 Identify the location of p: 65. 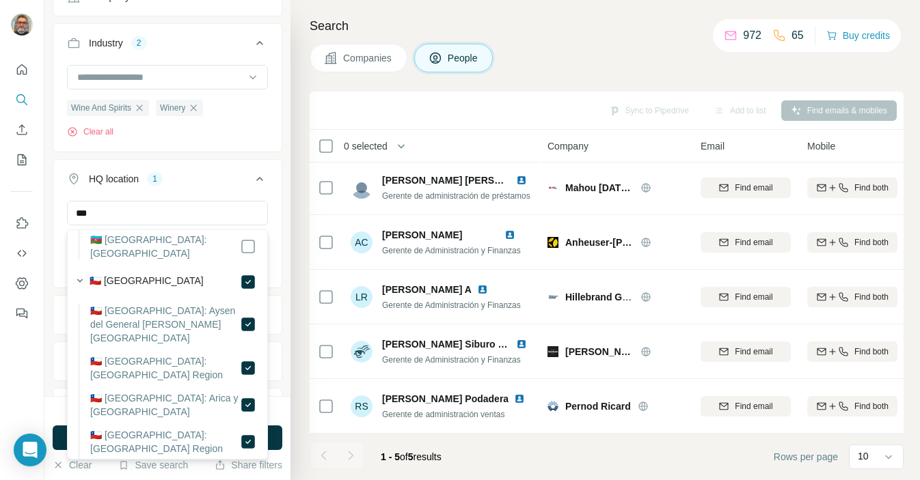
(797, 36).